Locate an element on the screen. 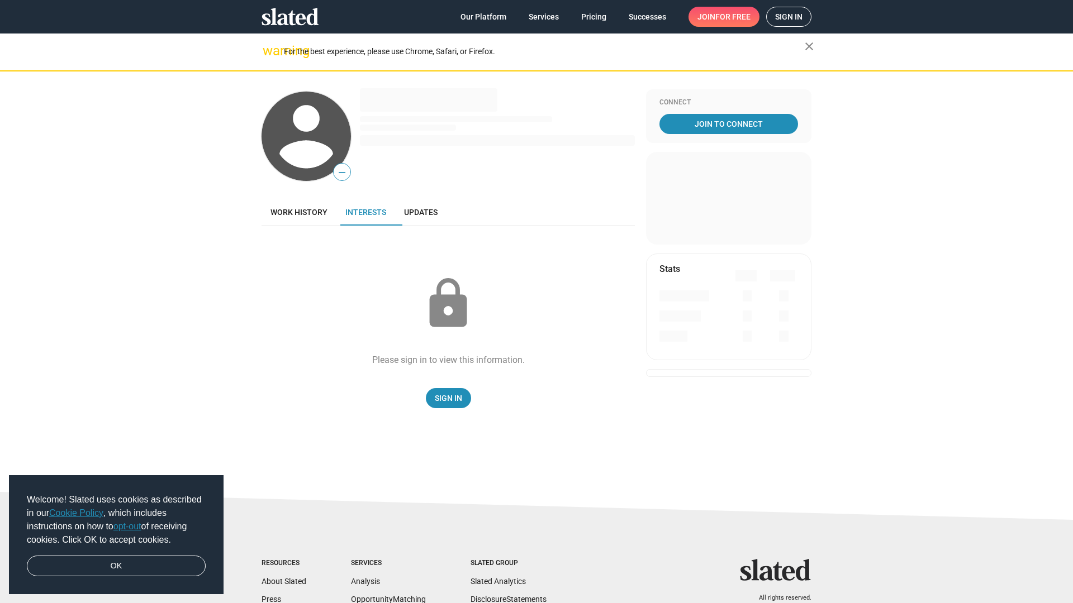 The image size is (1073, 603). mat-icon: close is located at coordinates (809, 46).